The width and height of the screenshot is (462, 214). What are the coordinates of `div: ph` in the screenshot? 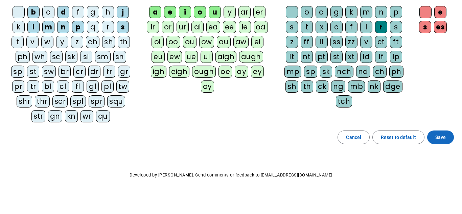 It's located at (23, 57).